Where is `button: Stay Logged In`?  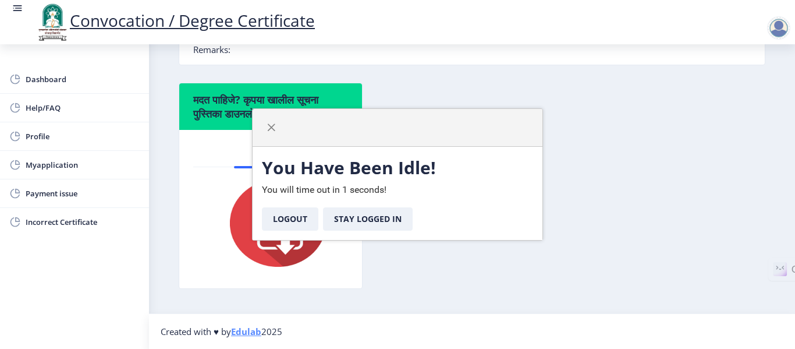
button: Stay Logged In is located at coordinates (368, 219).